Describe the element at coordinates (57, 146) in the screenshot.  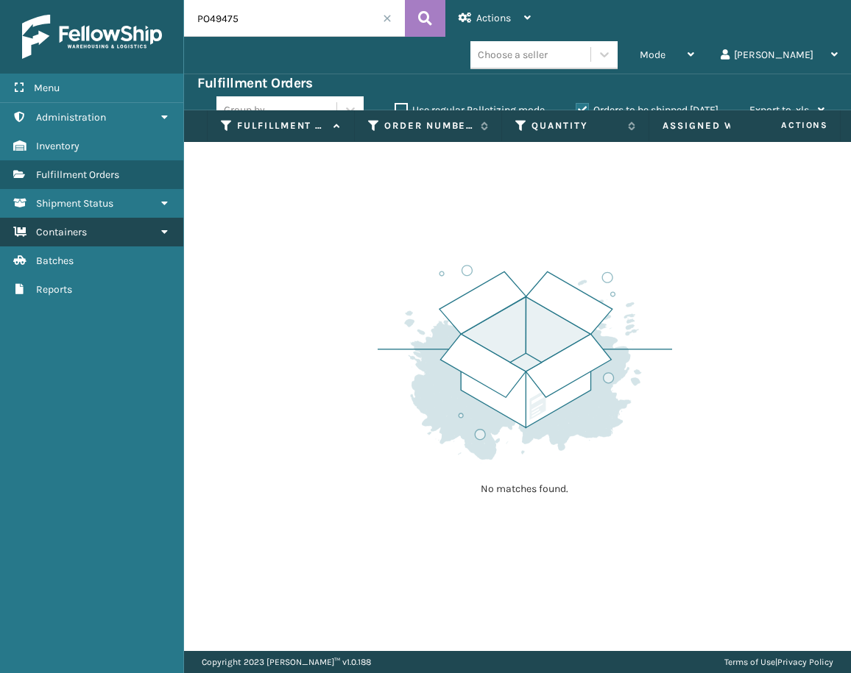
I see `span: Inventory` at that location.